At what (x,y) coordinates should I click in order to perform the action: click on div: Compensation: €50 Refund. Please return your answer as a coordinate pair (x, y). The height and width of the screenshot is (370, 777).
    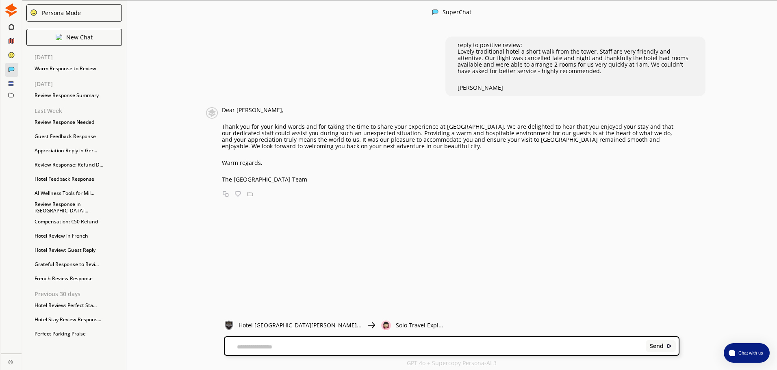
    Looking at the image, I should click on (78, 222).